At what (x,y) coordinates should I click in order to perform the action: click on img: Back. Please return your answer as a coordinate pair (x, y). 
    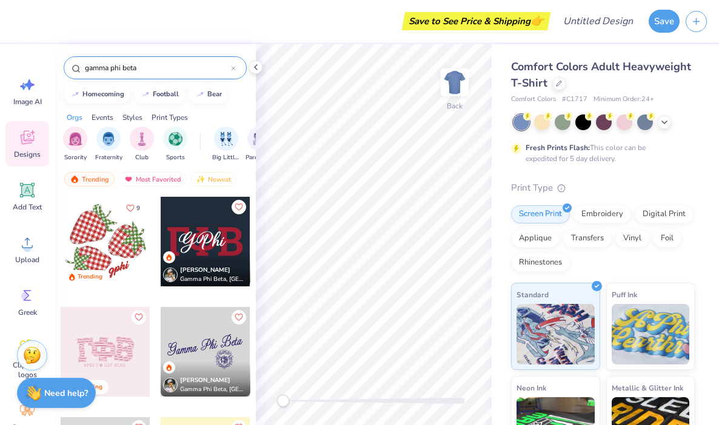
    Looking at the image, I should click on (455, 82).